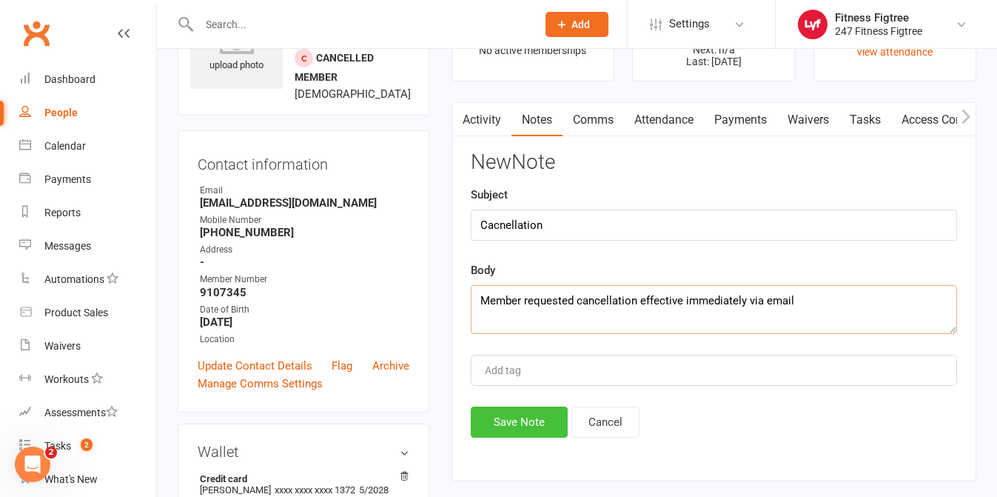 The image size is (997, 497). What do you see at coordinates (62, 212) in the screenshot?
I see `div: Reports` at bounding box center [62, 212].